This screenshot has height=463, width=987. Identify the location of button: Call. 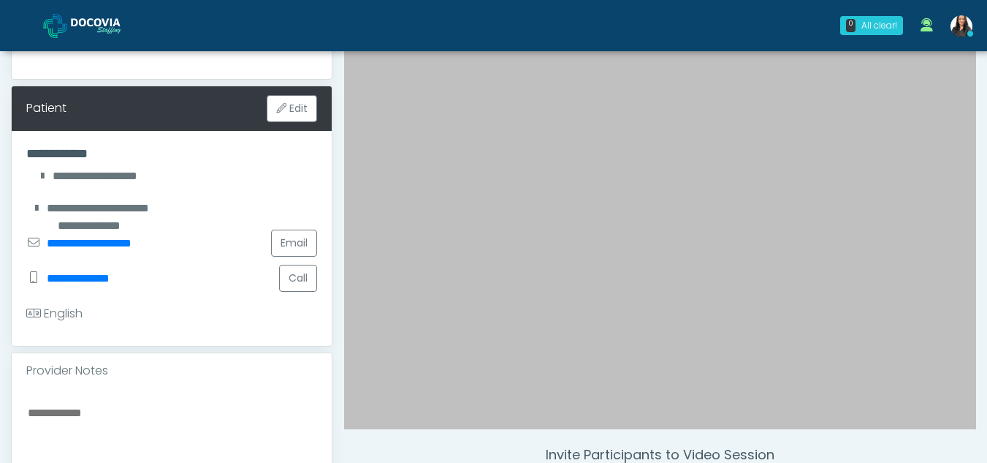
(298, 278).